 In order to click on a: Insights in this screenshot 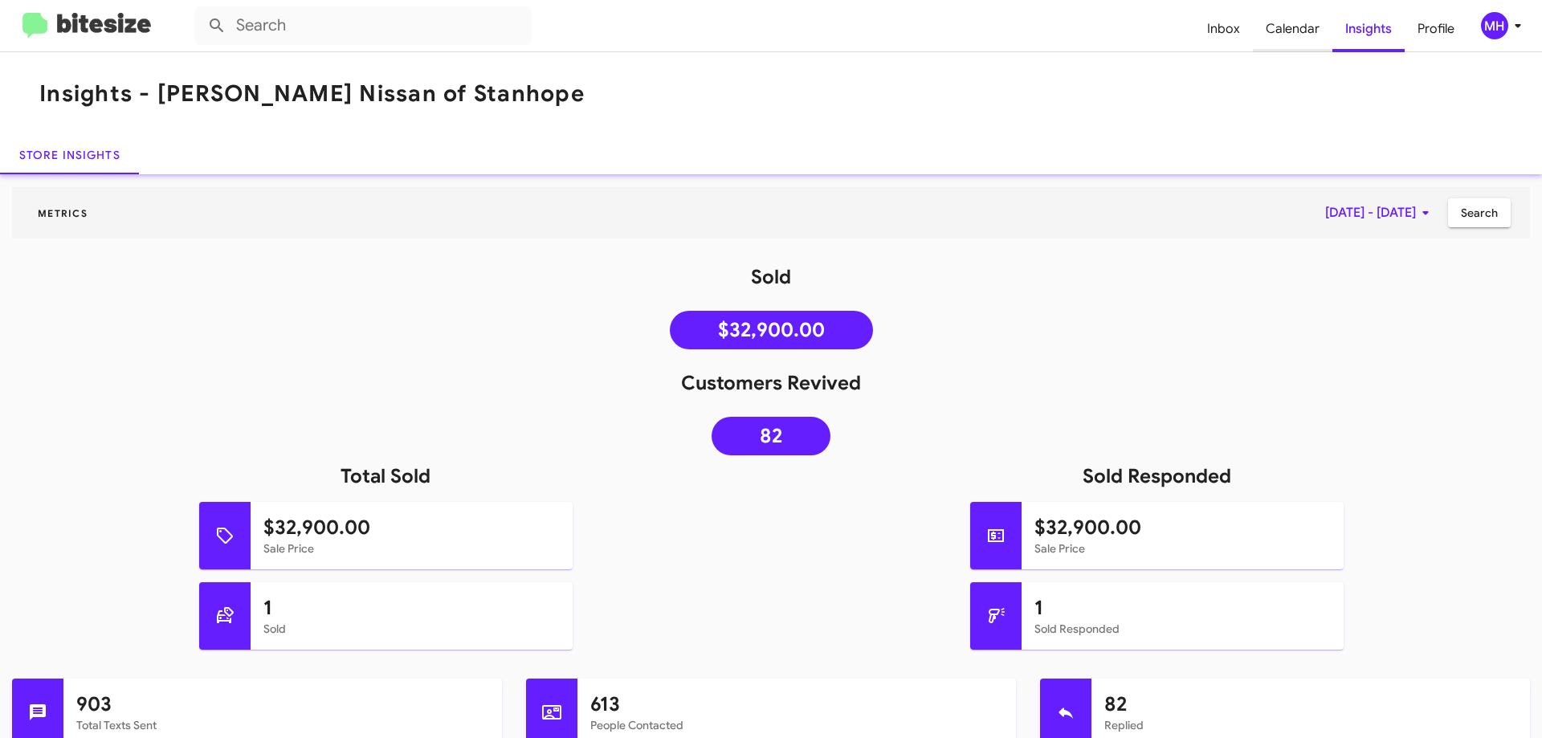, I will do `click(1369, 29)`.